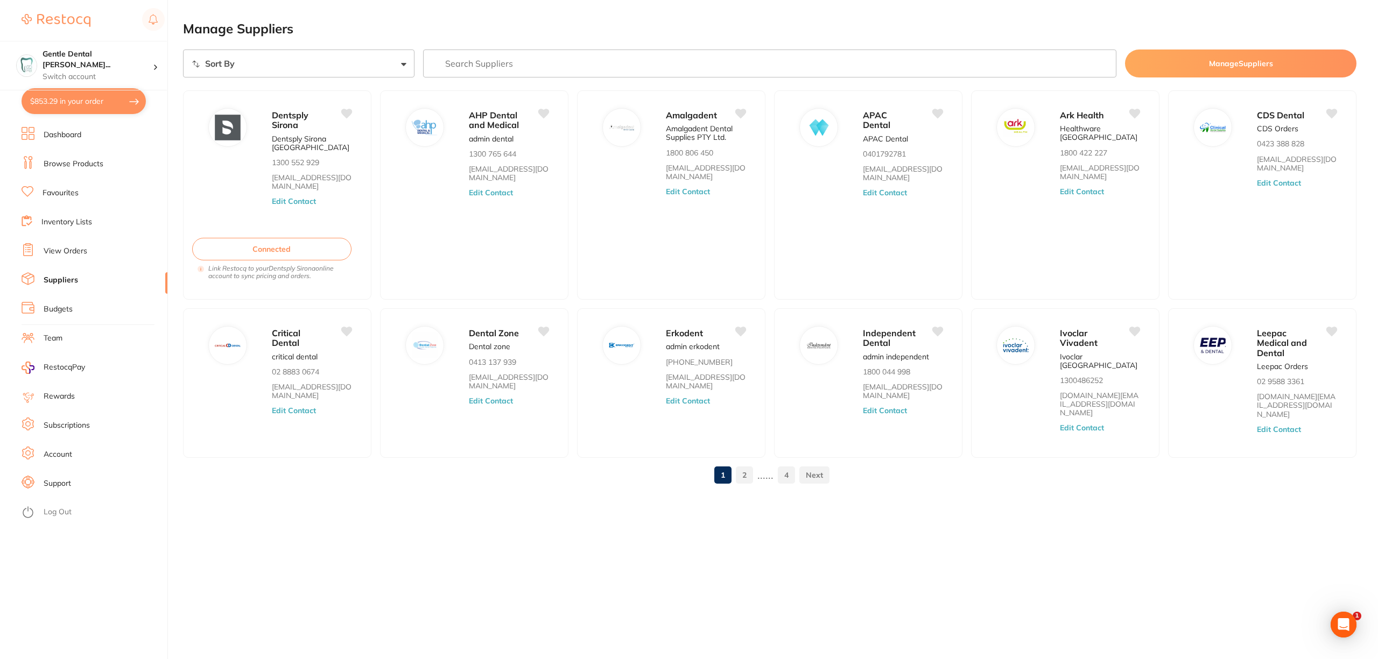  Describe the element at coordinates (723, 475) in the screenshot. I see `a: 1` at that location.